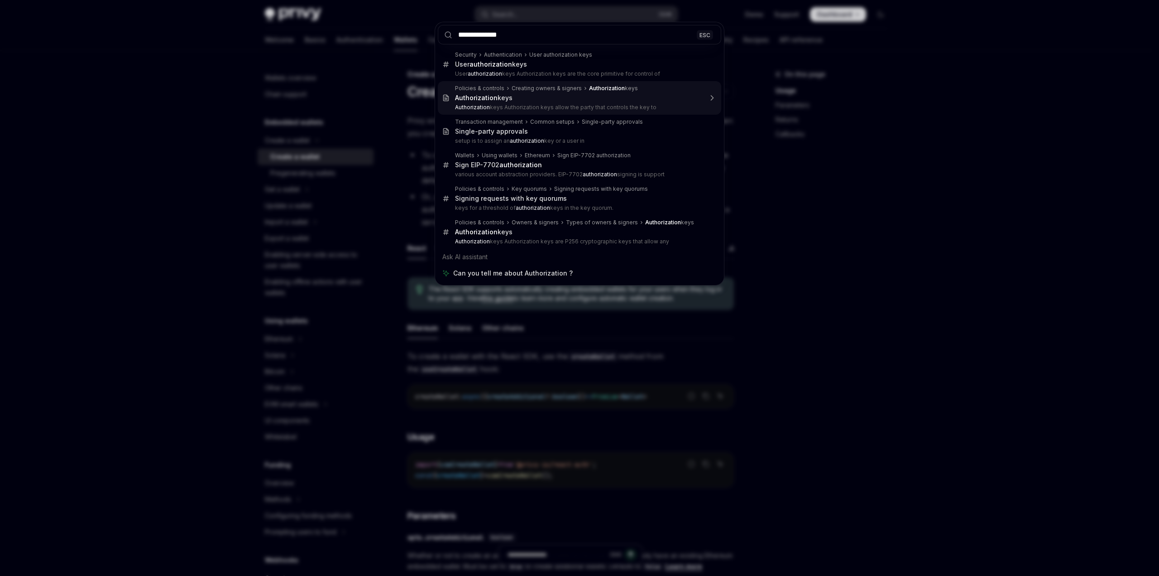 The image size is (1159, 576). Describe the element at coordinates (499, 165) in the screenshot. I see `div: Sign EIP-7702` at that location.